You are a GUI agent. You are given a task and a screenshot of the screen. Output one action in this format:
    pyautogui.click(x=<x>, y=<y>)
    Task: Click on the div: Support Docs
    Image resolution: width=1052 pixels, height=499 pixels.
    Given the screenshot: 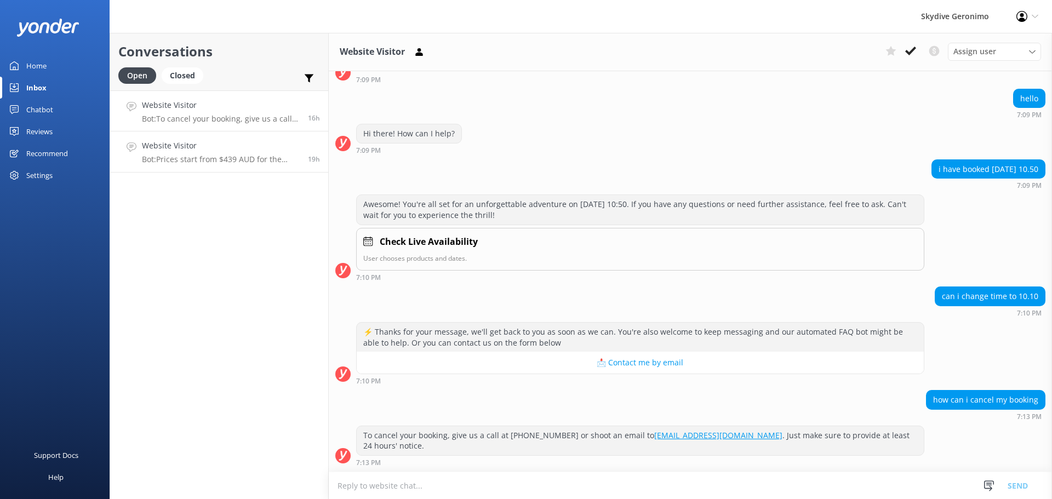 What is the action you would take?
    pyautogui.click(x=56, y=455)
    